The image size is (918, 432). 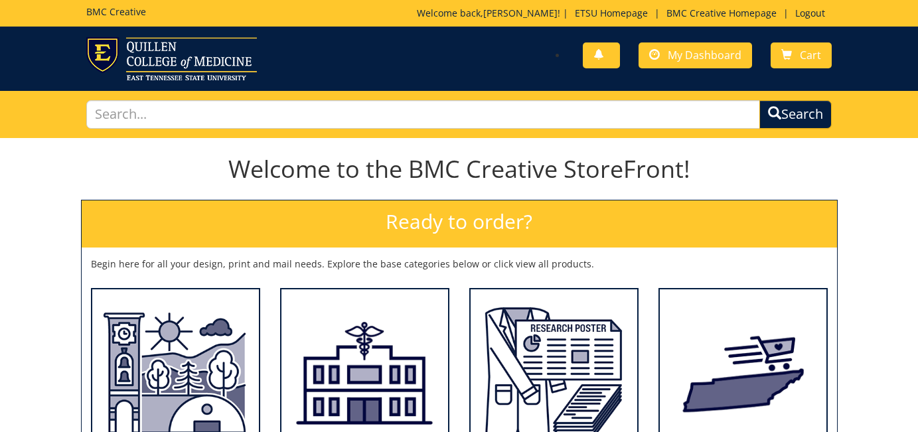 What do you see at coordinates (171, 58) in the screenshot?
I see `img: ETSU logo` at bounding box center [171, 58].